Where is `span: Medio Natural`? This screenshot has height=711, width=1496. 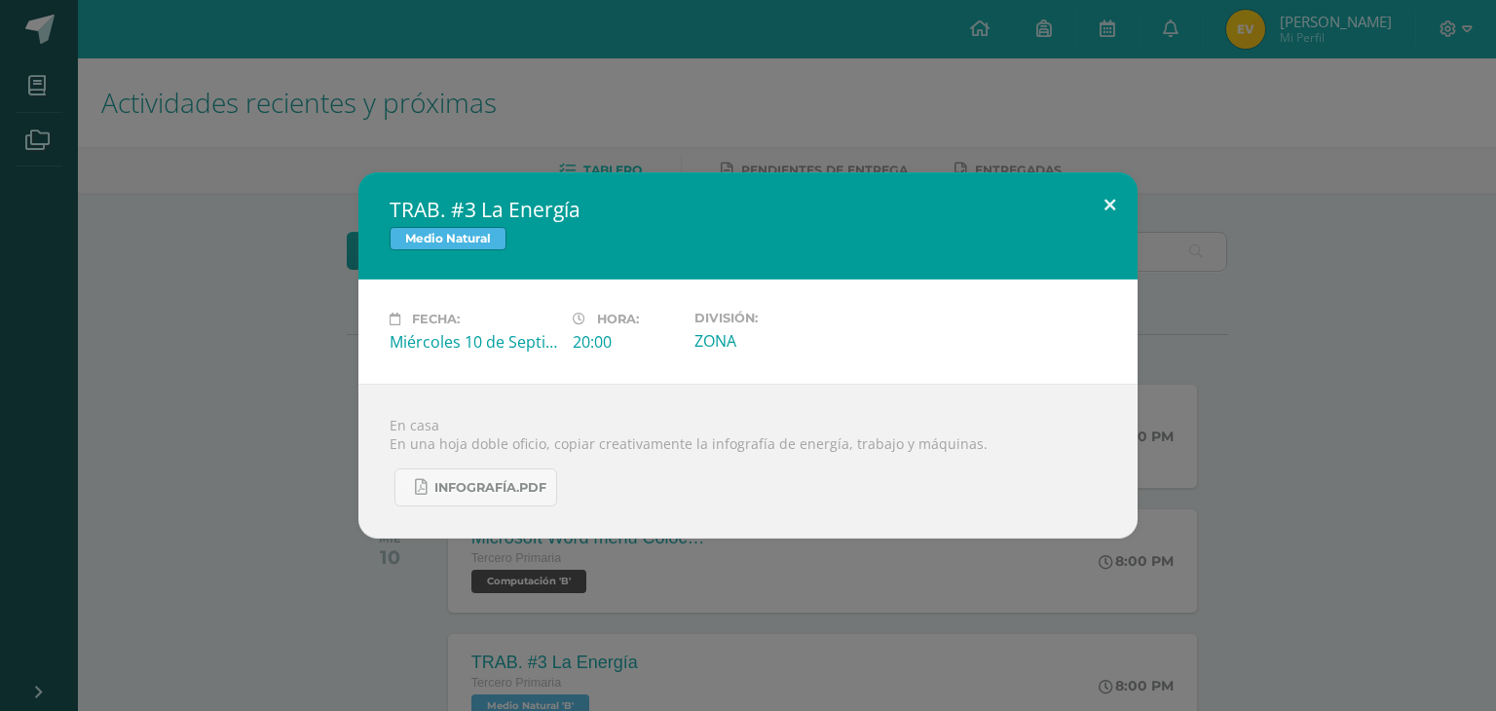 span: Medio Natural is located at coordinates (448, 239).